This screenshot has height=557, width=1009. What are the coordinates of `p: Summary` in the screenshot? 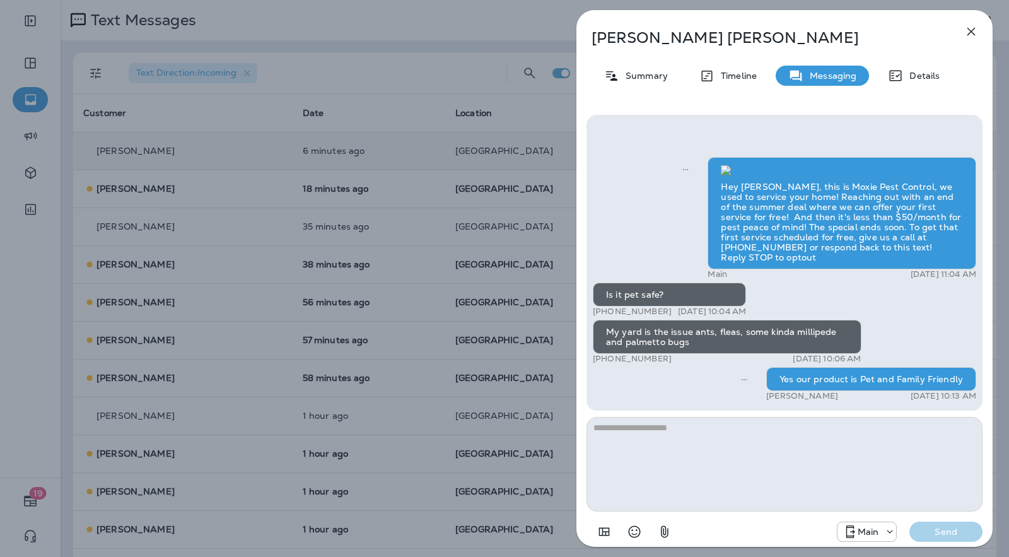 It's located at (643, 76).